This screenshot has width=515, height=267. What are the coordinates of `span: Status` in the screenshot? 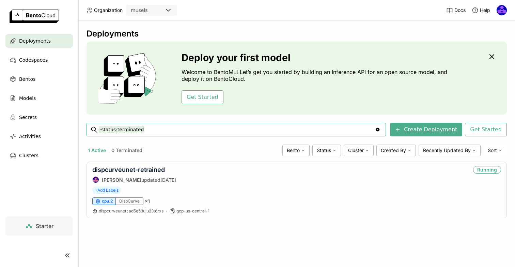 It's located at (324, 150).